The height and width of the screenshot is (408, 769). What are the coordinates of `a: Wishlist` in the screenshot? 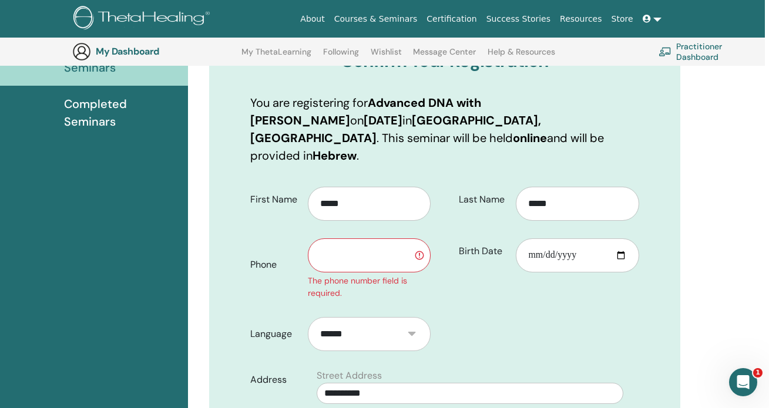 It's located at (386, 56).